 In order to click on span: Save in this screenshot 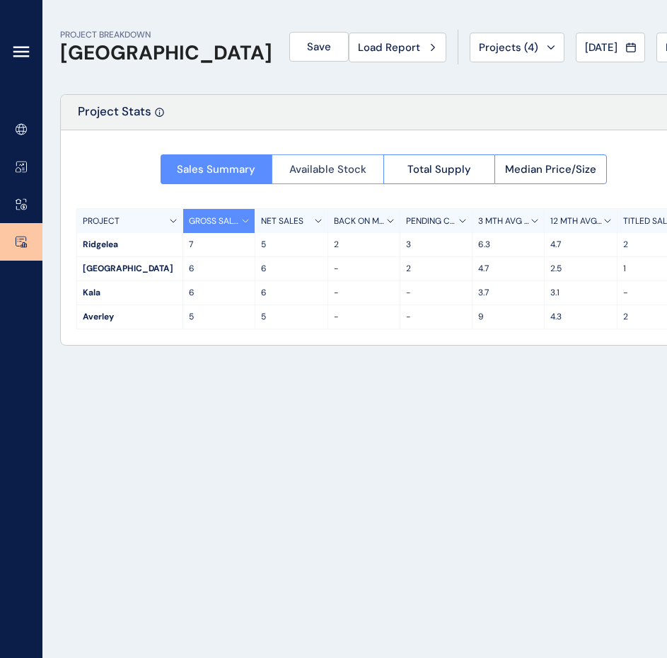, I will do `click(319, 47)`.